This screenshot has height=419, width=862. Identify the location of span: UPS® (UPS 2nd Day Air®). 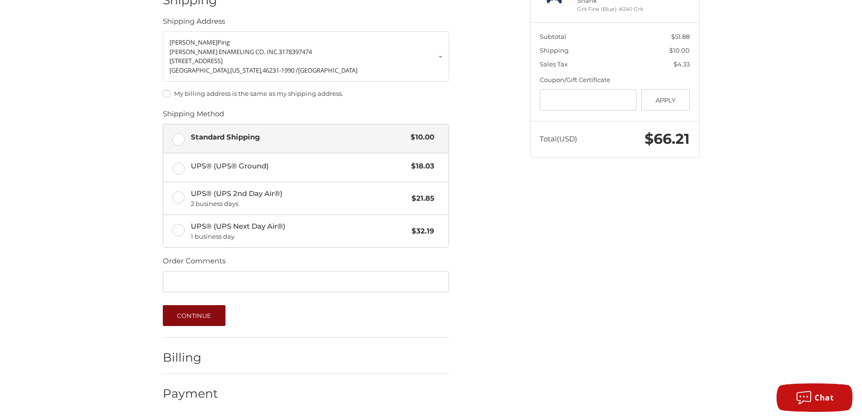
(299, 198).